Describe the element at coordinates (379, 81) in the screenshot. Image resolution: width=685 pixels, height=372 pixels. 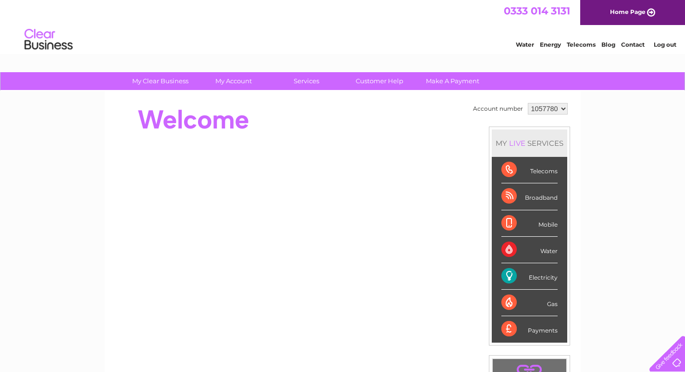
I see `a: Customer Help` at that location.